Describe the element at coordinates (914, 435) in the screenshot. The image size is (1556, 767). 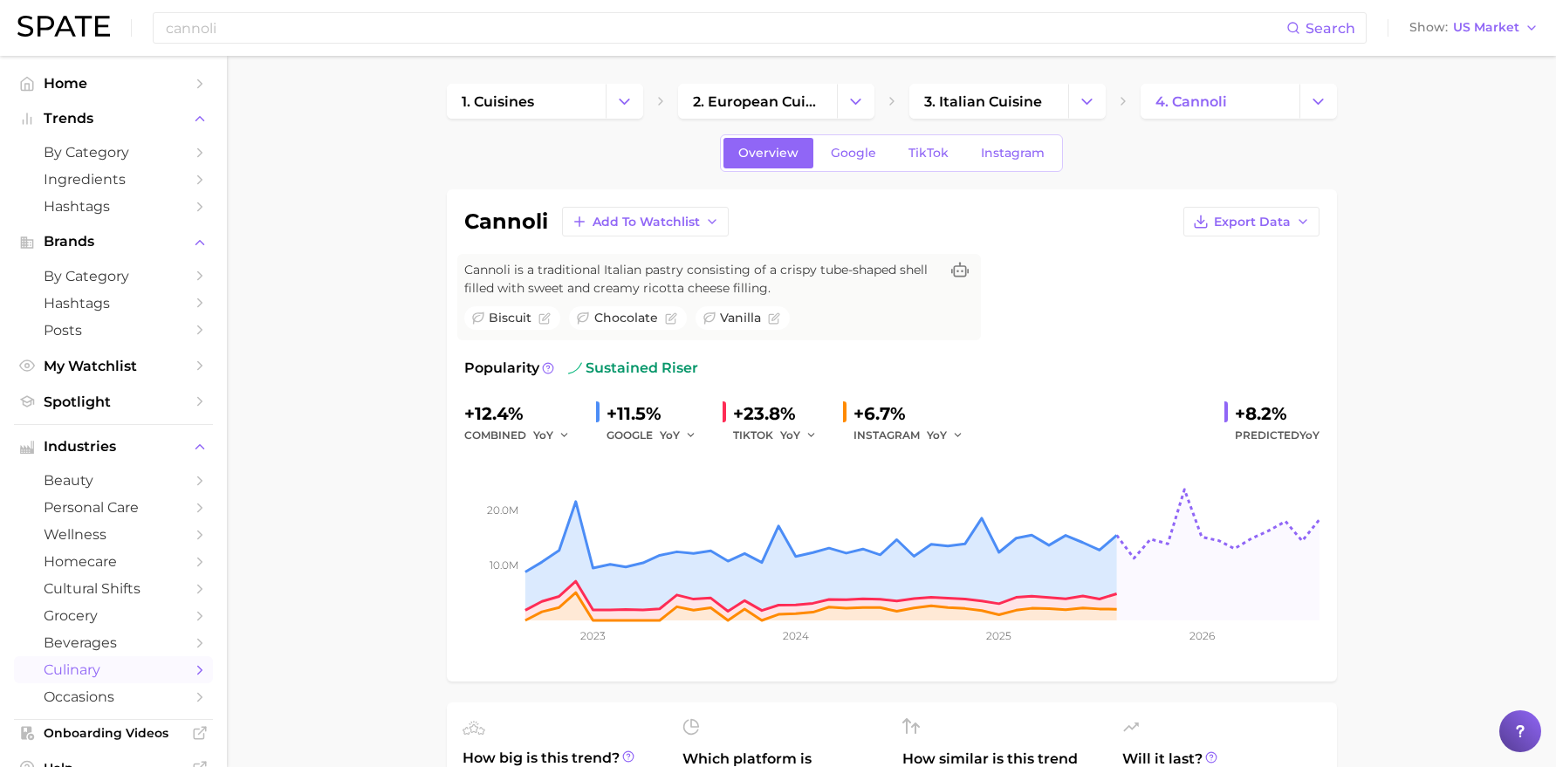
I see `div: INSTAGRAM` at that location.